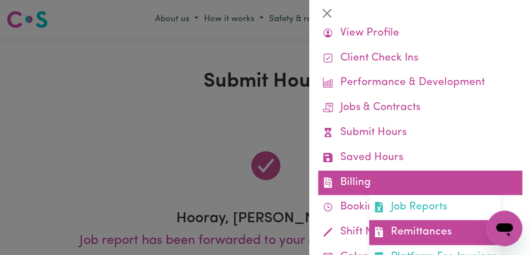 This screenshot has height=255, width=531. What do you see at coordinates (420, 108) in the screenshot?
I see `a: Jobs & Contracts` at bounding box center [420, 108].